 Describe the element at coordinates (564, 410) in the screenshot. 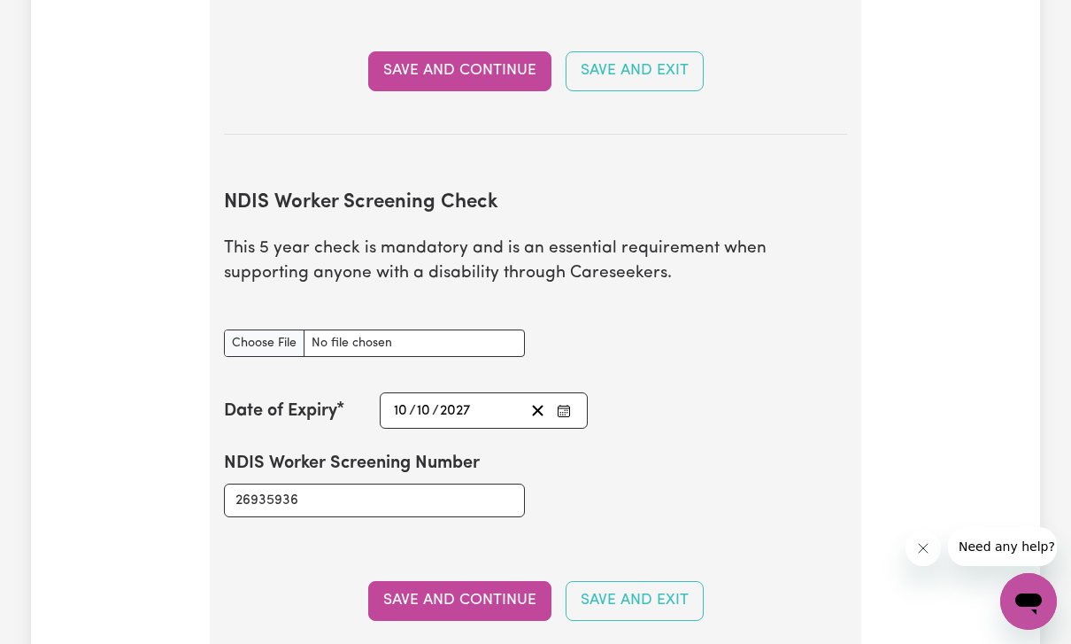

I see `button: Enter the Date of Expiry of your NDIS Worker Screening Check` at that location.